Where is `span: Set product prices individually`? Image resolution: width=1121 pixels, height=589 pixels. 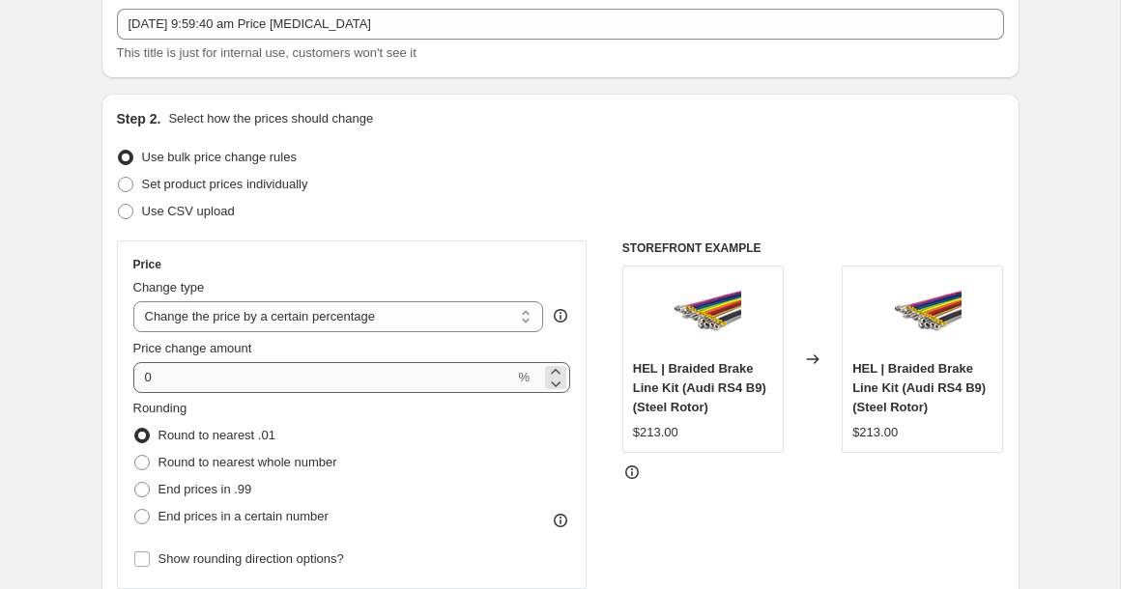 span: Set product prices individually is located at coordinates (225, 184).